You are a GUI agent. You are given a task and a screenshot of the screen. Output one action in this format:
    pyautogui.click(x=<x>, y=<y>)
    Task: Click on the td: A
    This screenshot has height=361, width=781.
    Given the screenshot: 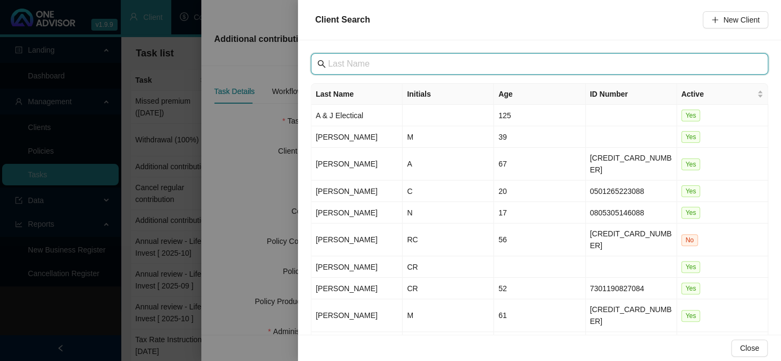 What is the action you would take?
    pyautogui.click(x=448, y=164)
    